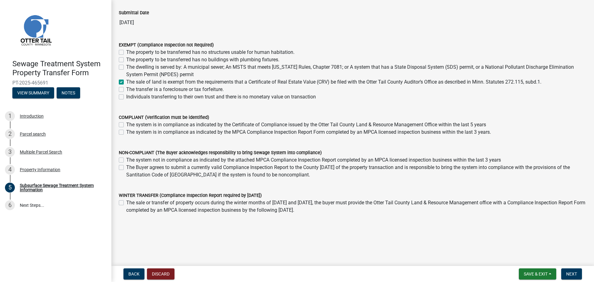 The height and width of the screenshot is (282, 594). Describe the element at coordinates (210, 52) in the screenshot. I see `label: The property to be transferred has no structures usable for human habitation.` at that location.